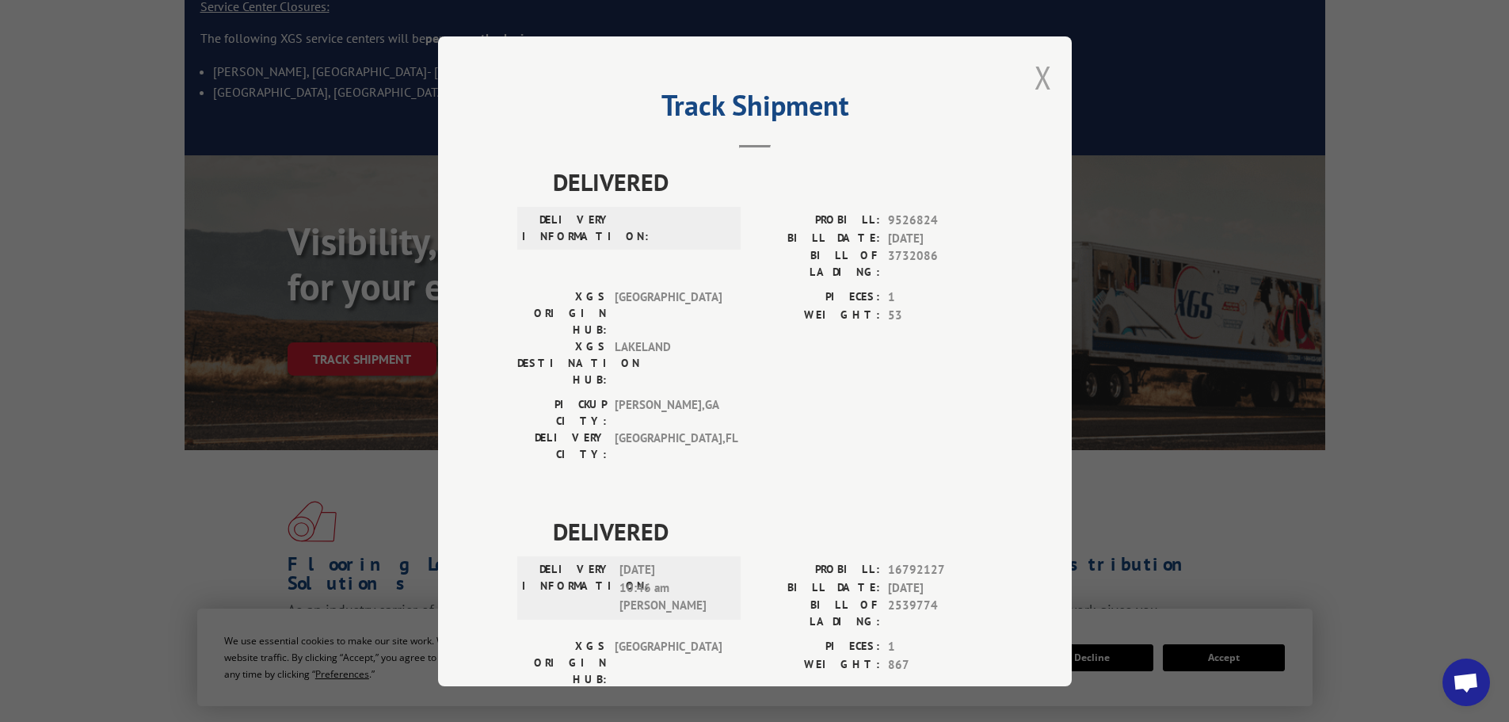 This screenshot has width=1509, height=722. I want to click on span: 3732086, so click(940, 264).